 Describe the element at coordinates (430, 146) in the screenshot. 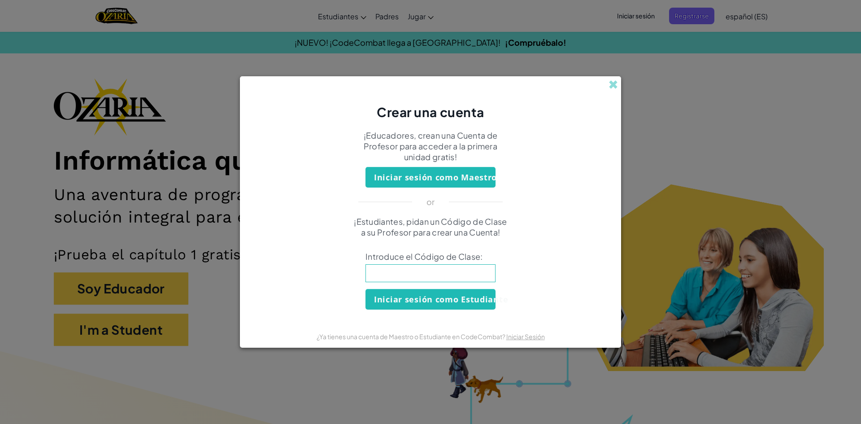

I see `p: ¡Educadores, crean una Cuenta de Profesor para acceder a la primera unidad gratis!` at that location.